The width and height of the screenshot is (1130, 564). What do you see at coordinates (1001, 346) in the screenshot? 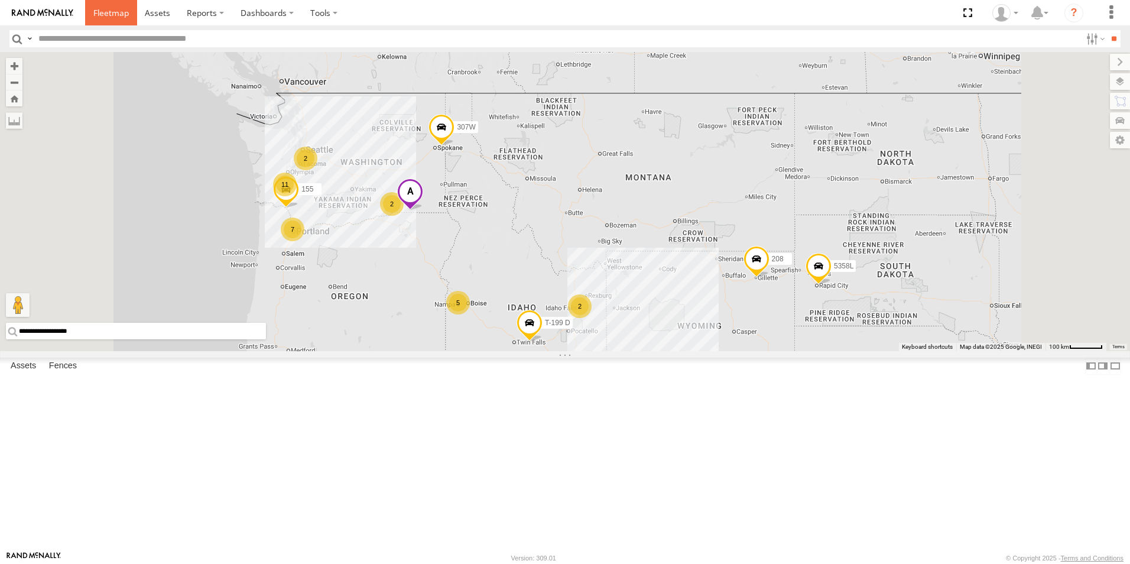
I see `span: Map data ©2025 Google, INEGI` at bounding box center [1001, 346].